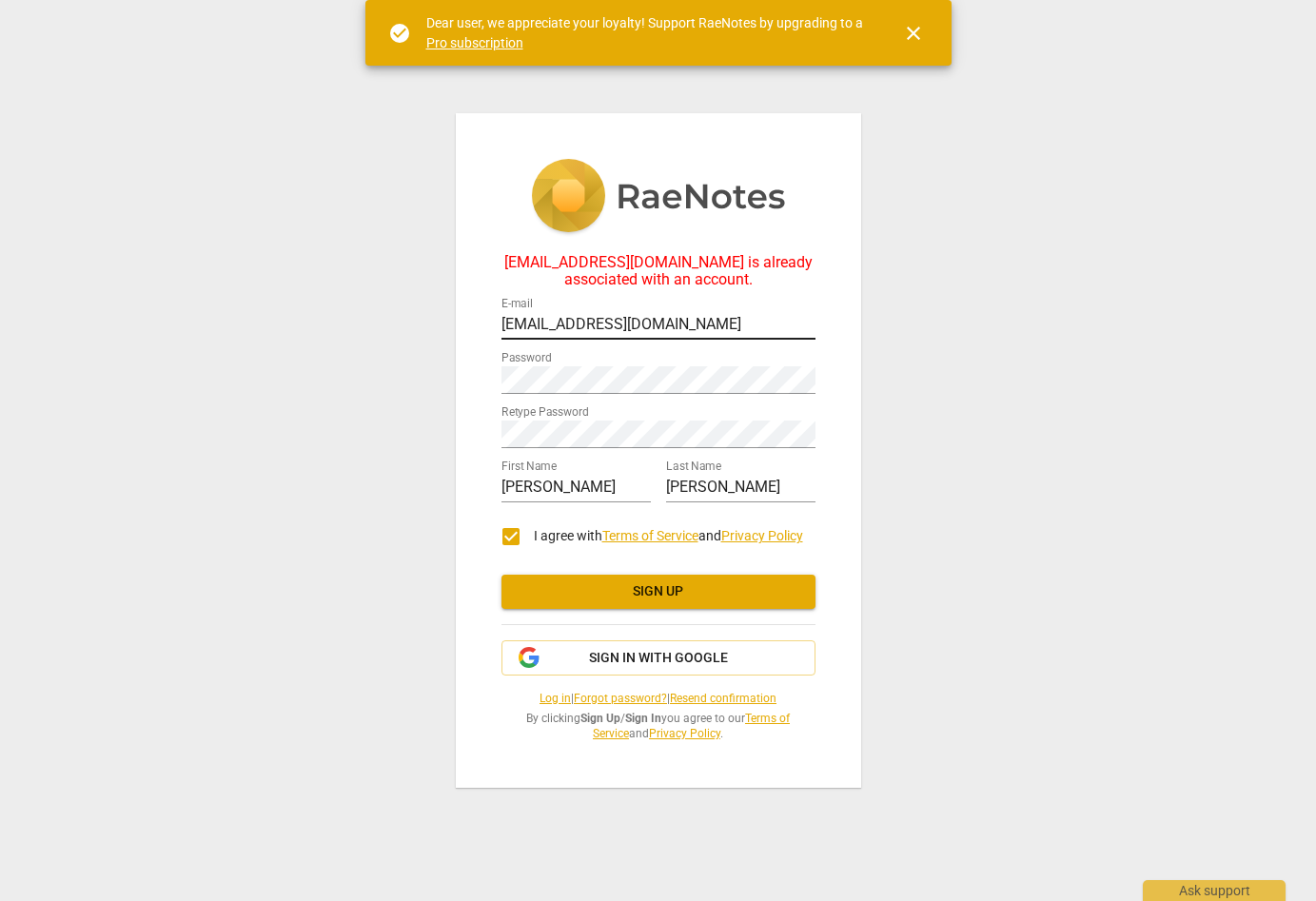  Describe the element at coordinates (724, 699) in the screenshot. I see `a: Resend confirmation` at that location.